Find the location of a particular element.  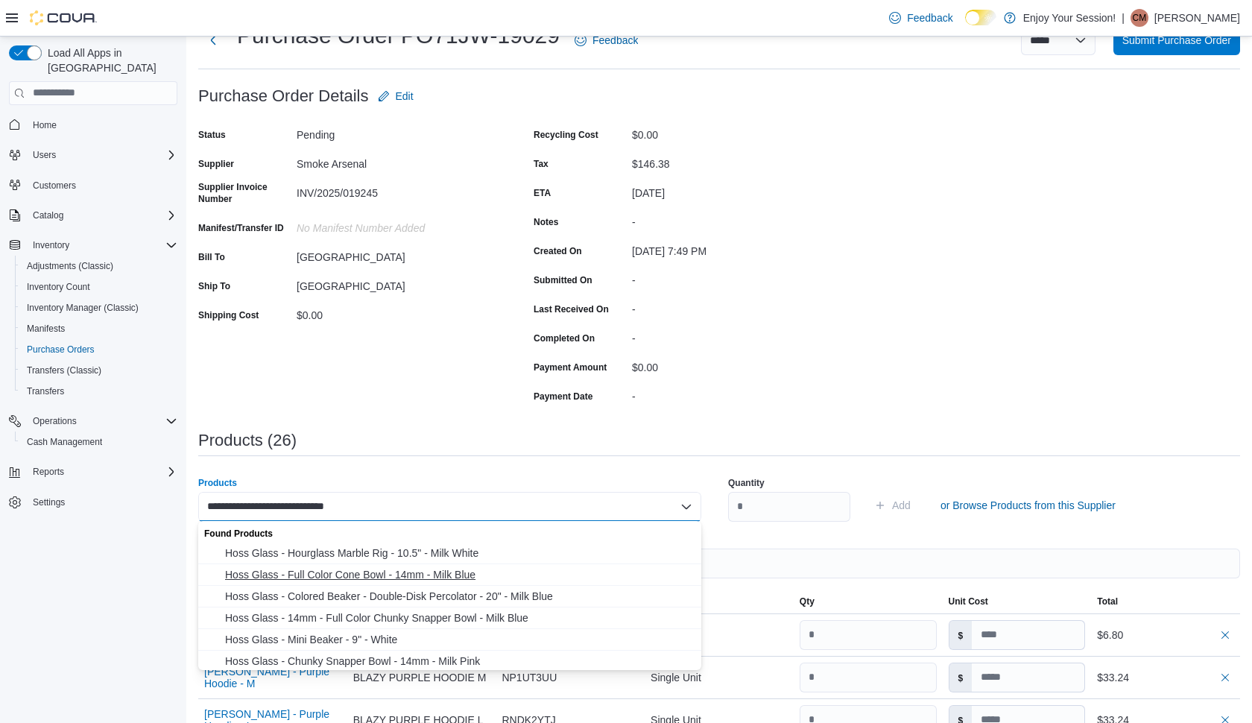

a: Cash Management is located at coordinates (64, 442).